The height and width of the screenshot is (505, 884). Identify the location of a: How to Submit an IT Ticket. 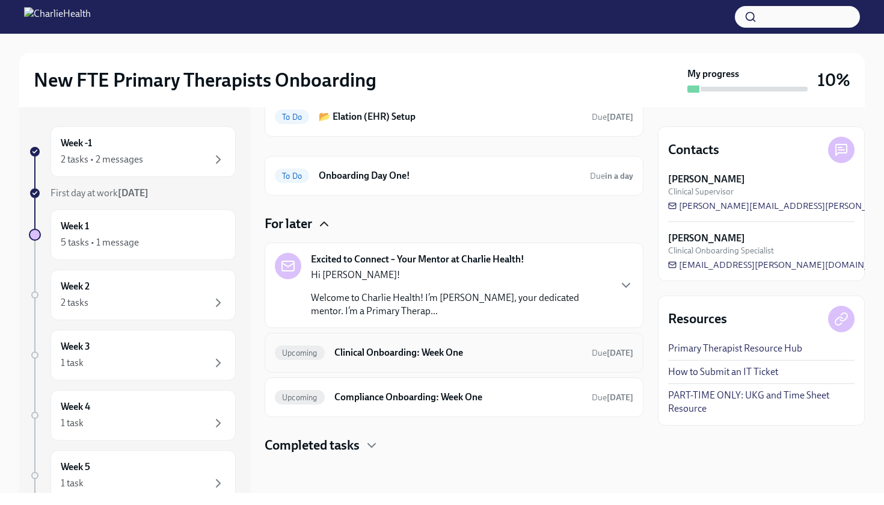
(723, 372).